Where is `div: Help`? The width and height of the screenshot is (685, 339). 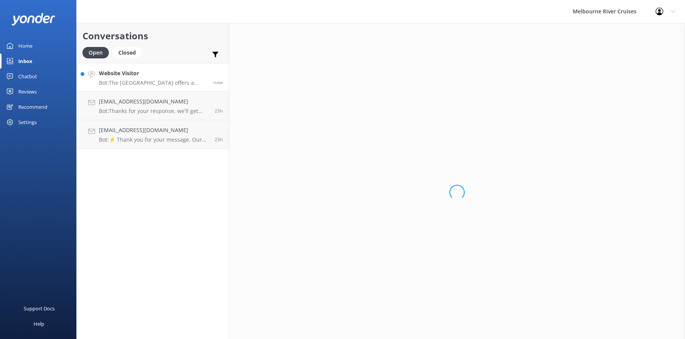 div: Help is located at coordinates (39, 324).